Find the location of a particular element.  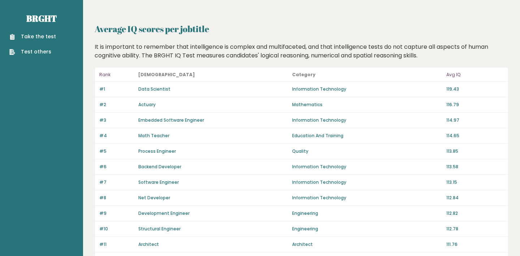

a: Net Developer is located at coordinates (154, 197).